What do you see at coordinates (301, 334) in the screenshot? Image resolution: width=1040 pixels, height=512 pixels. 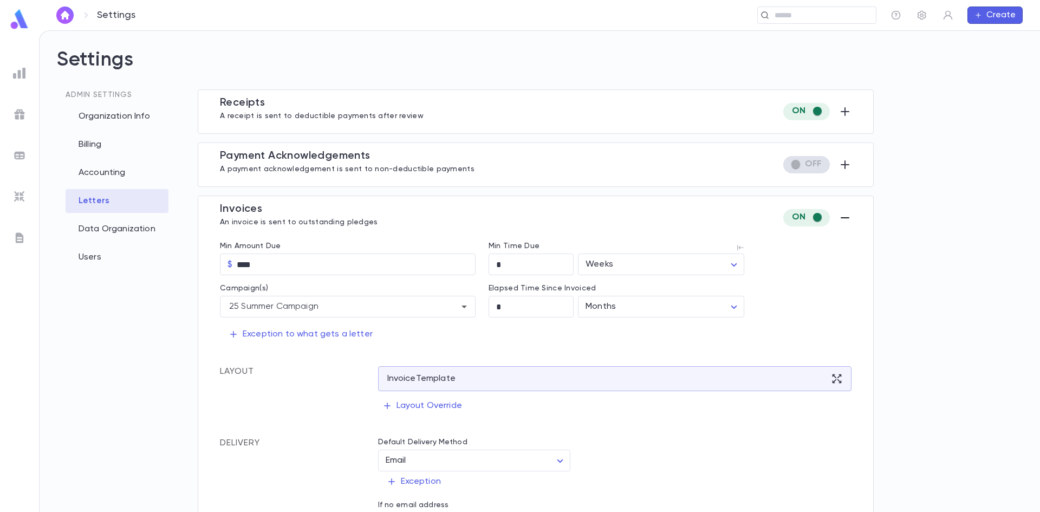 I see `button: Exception to what gets a letter` at bounding box center [301, 334].